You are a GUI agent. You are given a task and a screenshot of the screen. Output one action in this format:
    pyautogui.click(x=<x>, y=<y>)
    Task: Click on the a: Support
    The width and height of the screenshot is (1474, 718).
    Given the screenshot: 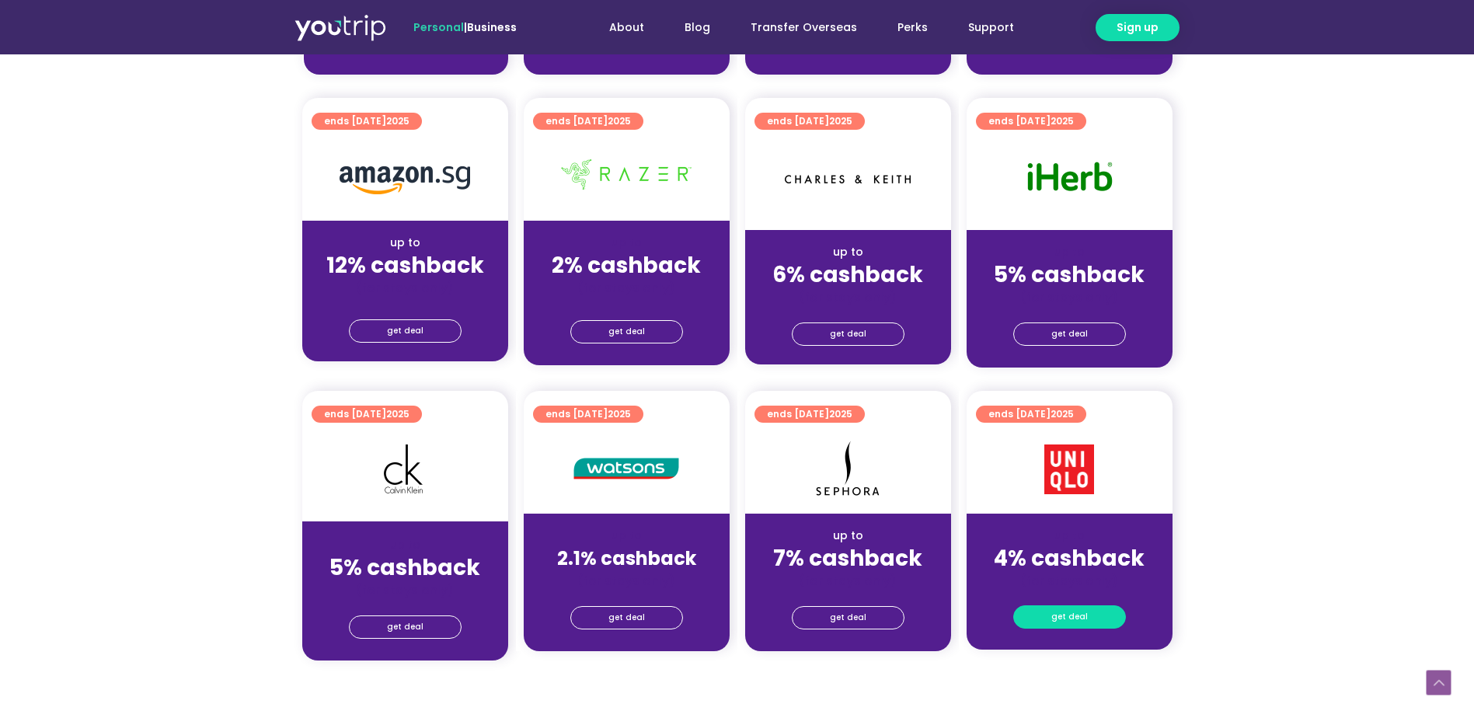 What is the action you would take?
    pyautogui.click(x=990, y=27)
    